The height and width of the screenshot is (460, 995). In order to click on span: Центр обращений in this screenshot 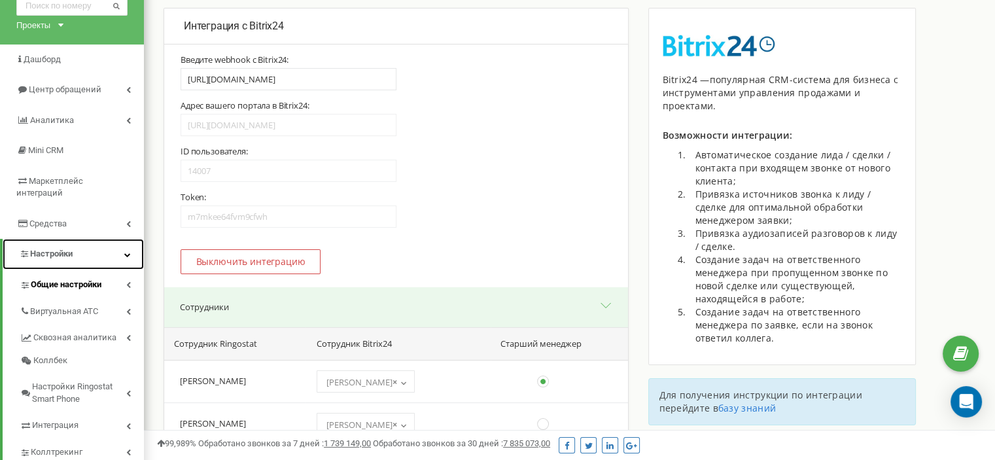, I will do `click(65, 89)`.